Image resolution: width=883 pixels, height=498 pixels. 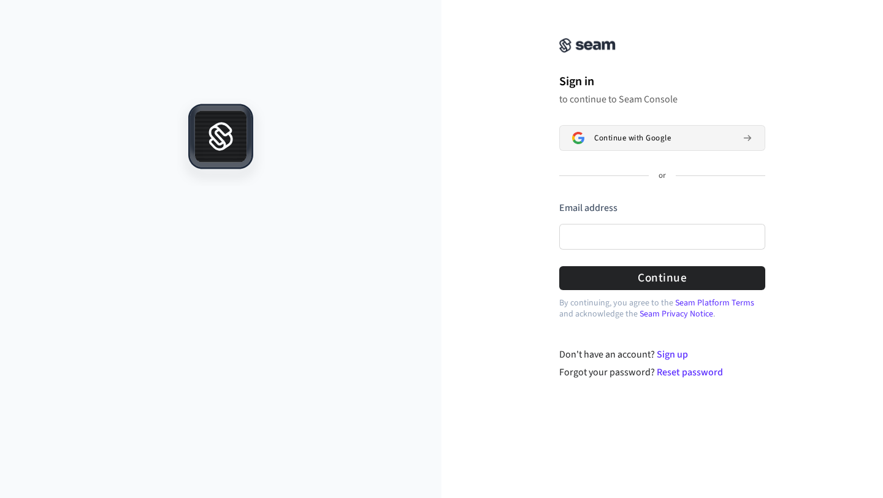 What do you see at coordinates (662, 308) in the screenshot?
I see `p: By continuing, you agree to the and acknowledge the .` at bounding box center [662, 308].